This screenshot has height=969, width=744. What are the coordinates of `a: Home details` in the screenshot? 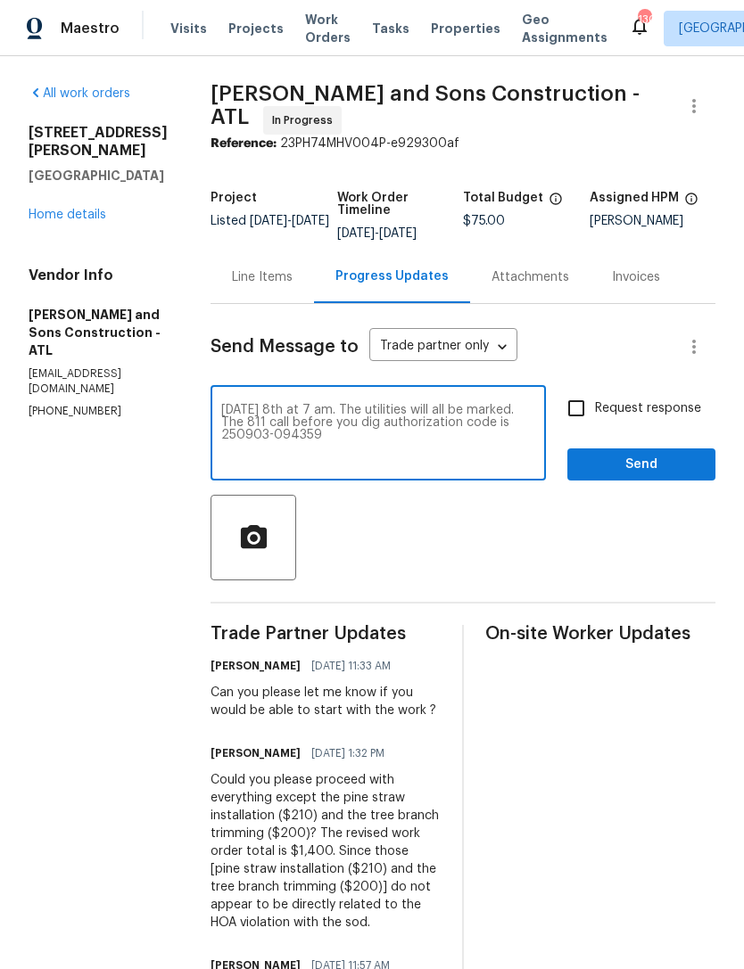 It's located at (67, 215).